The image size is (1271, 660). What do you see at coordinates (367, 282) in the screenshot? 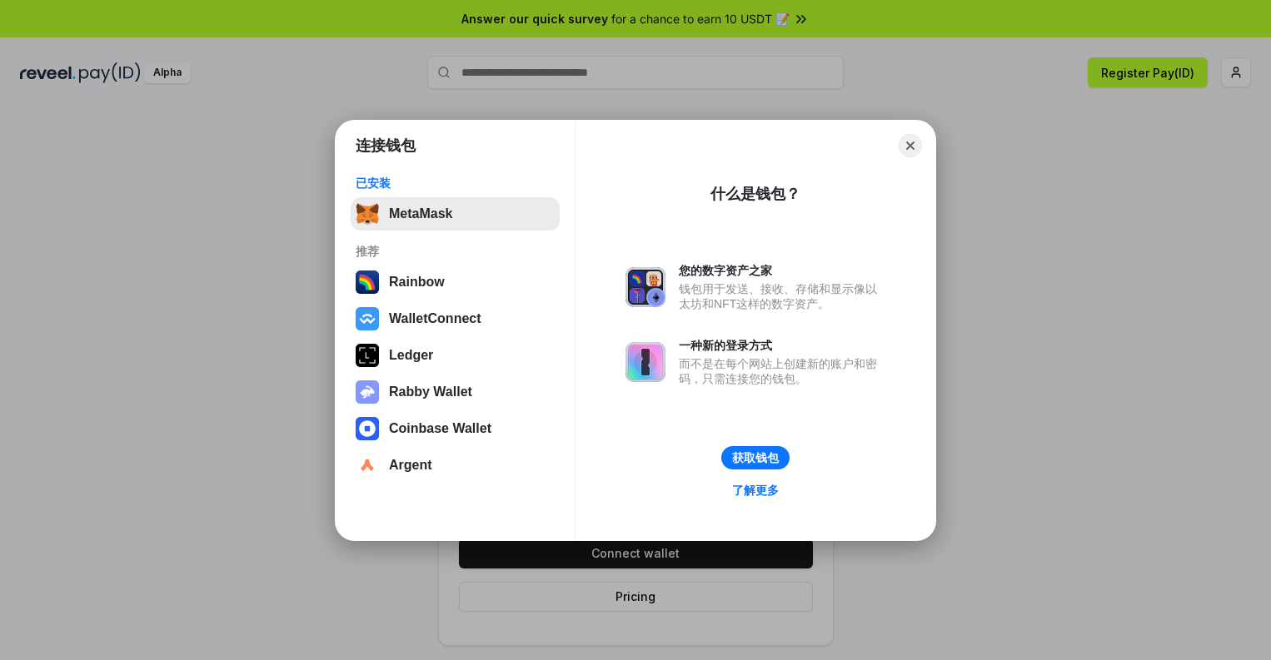
I see `img: svg+xml,%3Csvg%20width%3D%22120%22%20height%3D%22120%22%20viewBox%3D%220%200%20120%20120%22%20fil...` at bounding box center [367, 282].